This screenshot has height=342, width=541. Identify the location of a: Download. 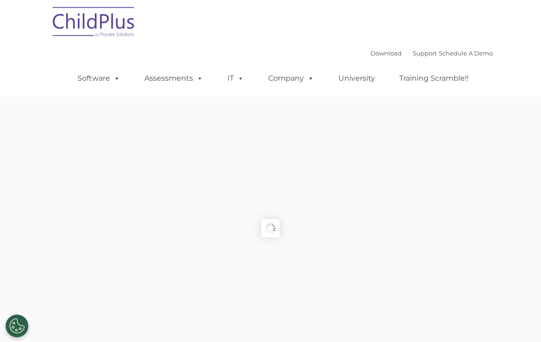
(386, 53).